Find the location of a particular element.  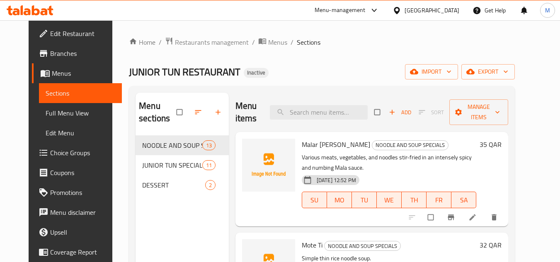

button: Add is located at coordinates (400, 112).